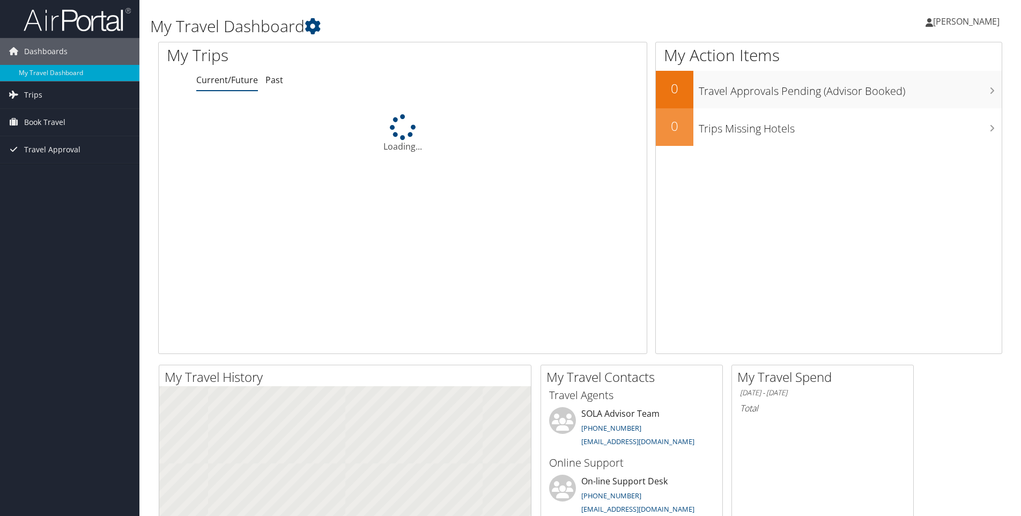 The height and width of the screenshot is (516, 1021). I want to click on span: Trips, so click(33, 95).